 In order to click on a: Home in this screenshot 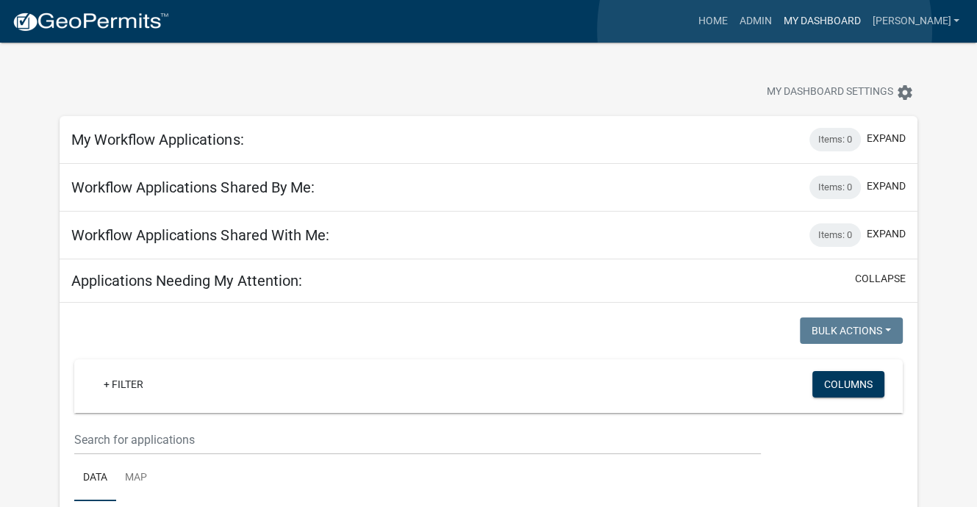, I will do `click(712, 21)`.